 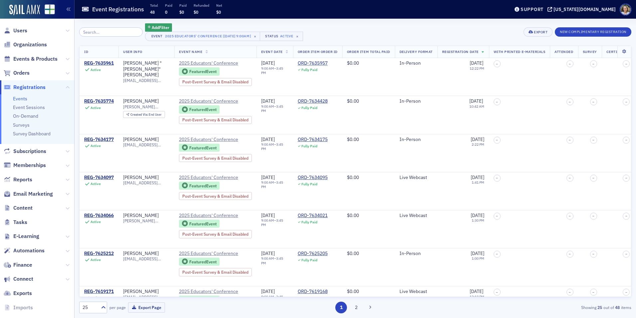 I want to click on a: On-Demand, so click(x=26, y=116).